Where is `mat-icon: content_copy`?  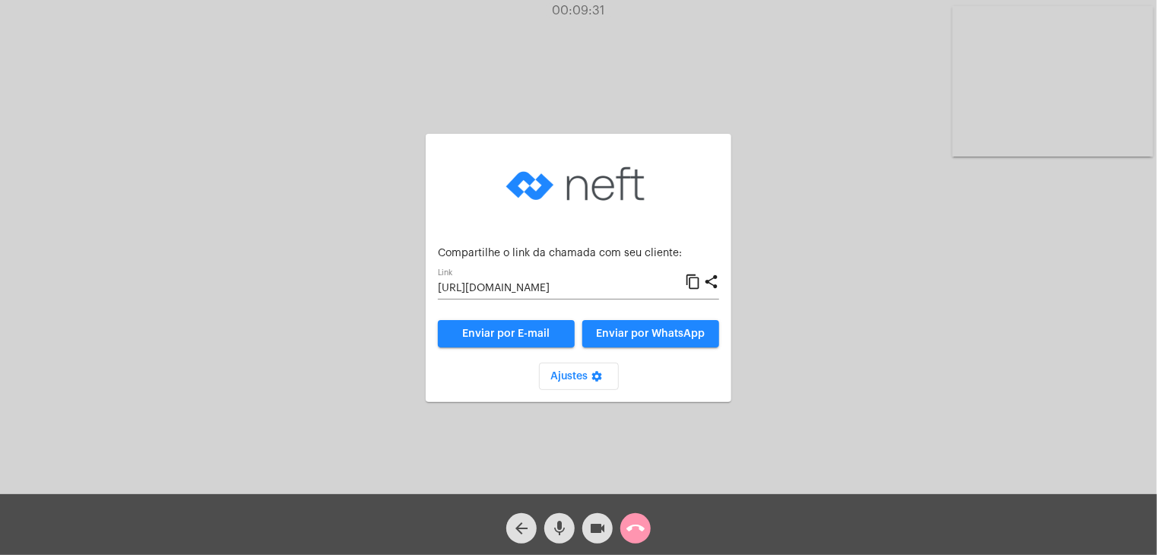
mat-icon: content_copy is located at coordinates (692, 282).